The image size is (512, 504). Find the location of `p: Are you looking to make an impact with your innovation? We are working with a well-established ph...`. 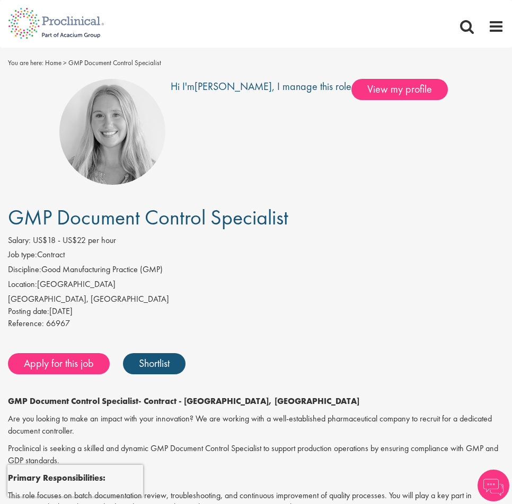

p: Are you looking to make an impact with your innovation? We are working with a well-established ph... is located at coordinates (256, 426).